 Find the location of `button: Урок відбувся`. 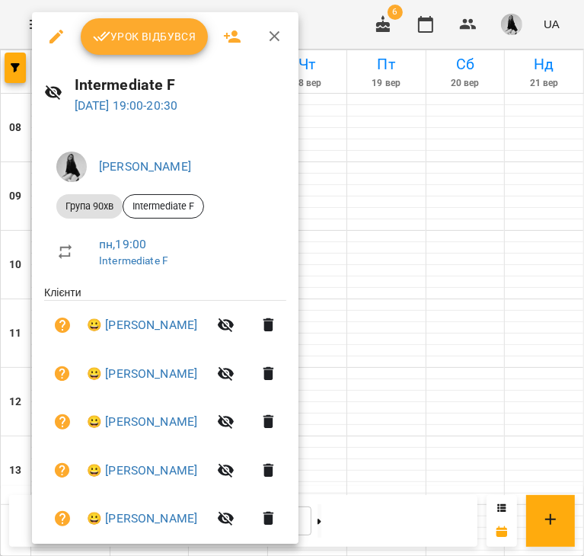

button: Урок відбувся is located at coordinates (145, 37).